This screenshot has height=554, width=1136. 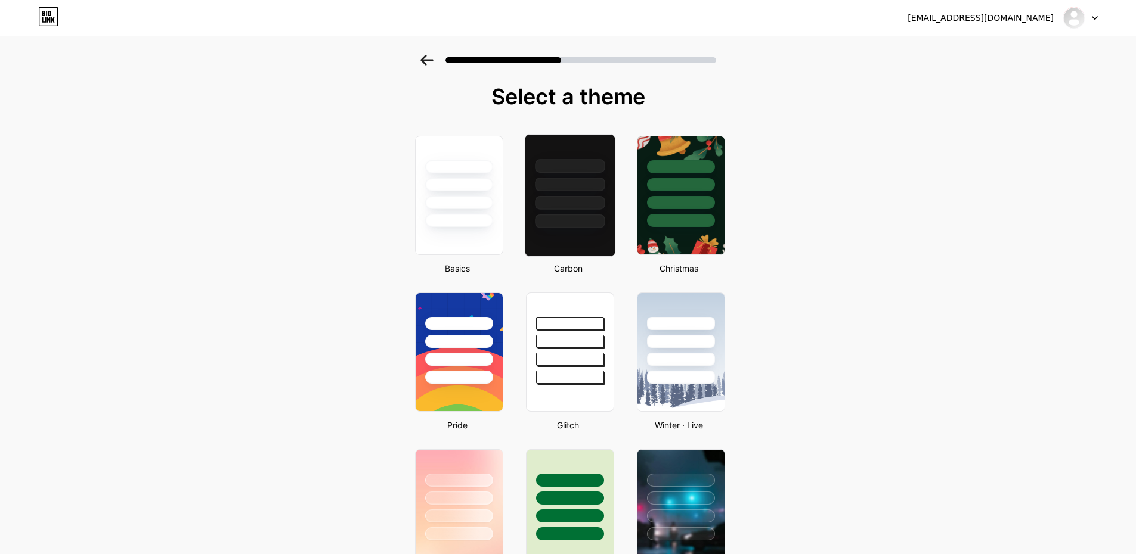 I want to click on div: Pride, so click(x=457, y=425).